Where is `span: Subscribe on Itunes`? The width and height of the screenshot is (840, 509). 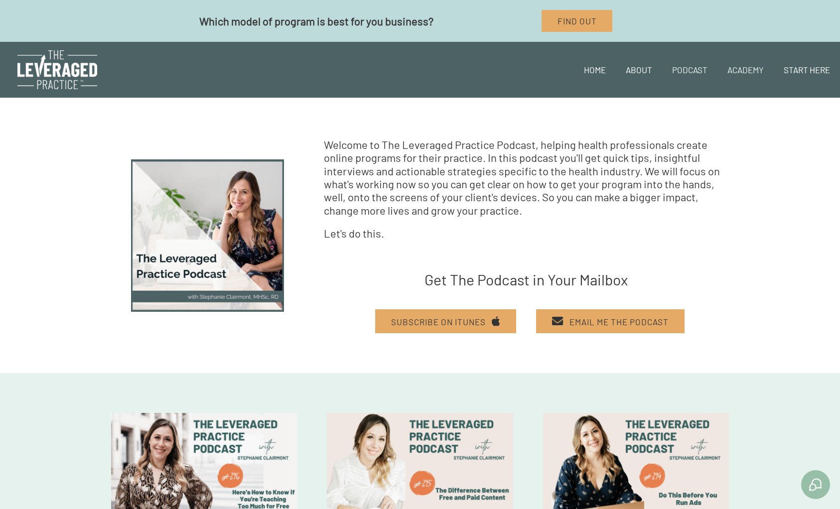
span: Subscribe on Itunes is located at coordinates (438, 321).